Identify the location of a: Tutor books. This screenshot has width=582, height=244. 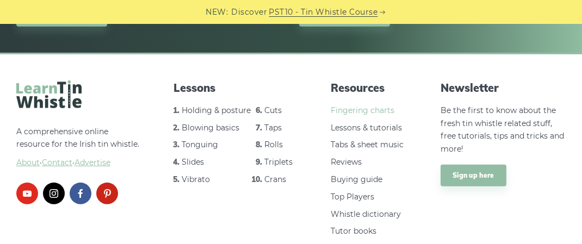
(354, 231).